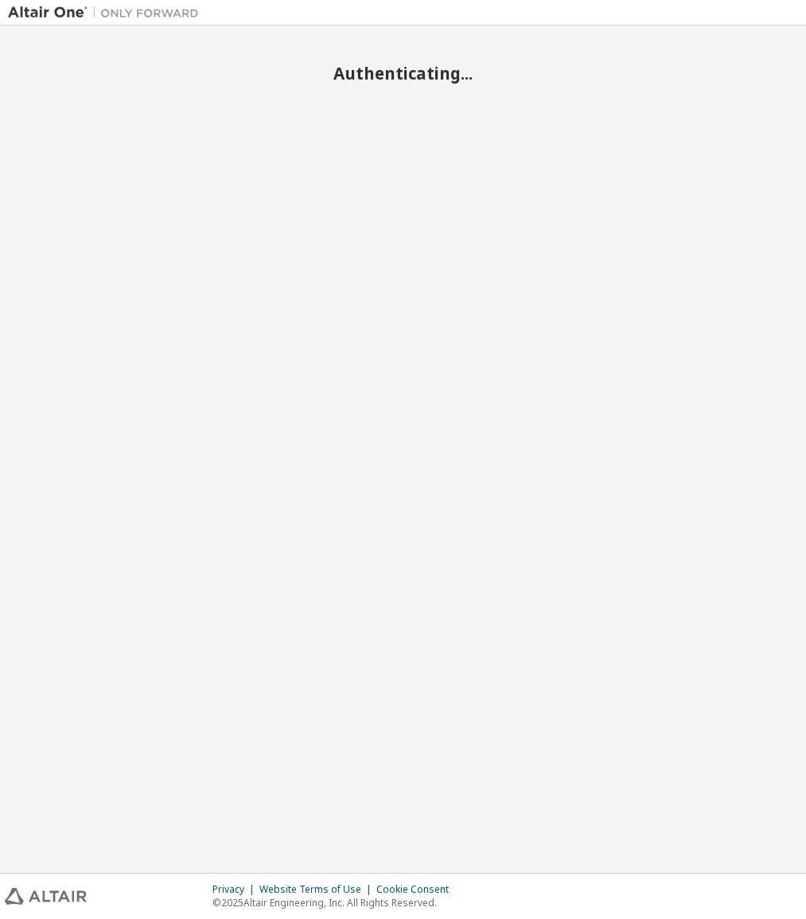 The image size is (806, 919). What do you see at coordinates (402, 73) in the screenshot?
I see `h2: Authenticating...` at bounding box center [402, 73].